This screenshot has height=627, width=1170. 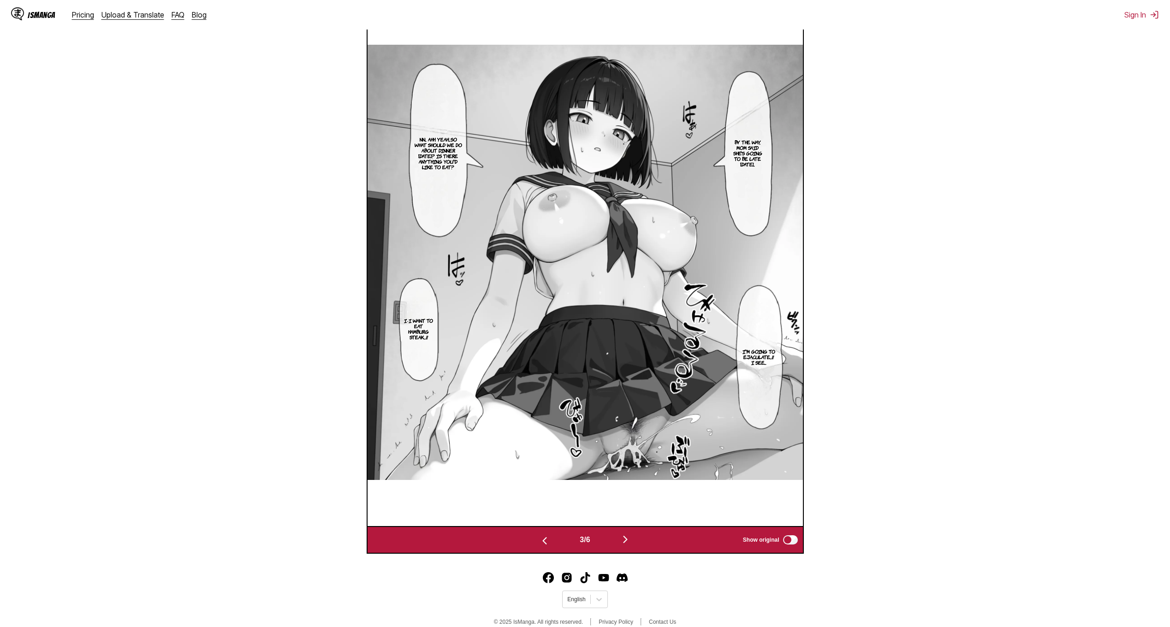 What do you see at coordinates (662, 622) in the screenshot?
I see `a: Contact Us` at bounding box center [662, 622].